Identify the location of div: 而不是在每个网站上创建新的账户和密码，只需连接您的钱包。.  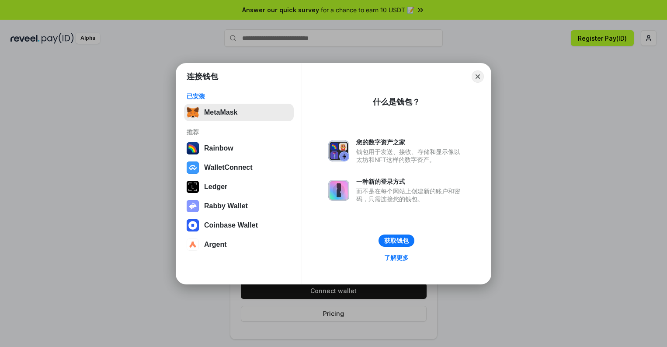
(410, 195).